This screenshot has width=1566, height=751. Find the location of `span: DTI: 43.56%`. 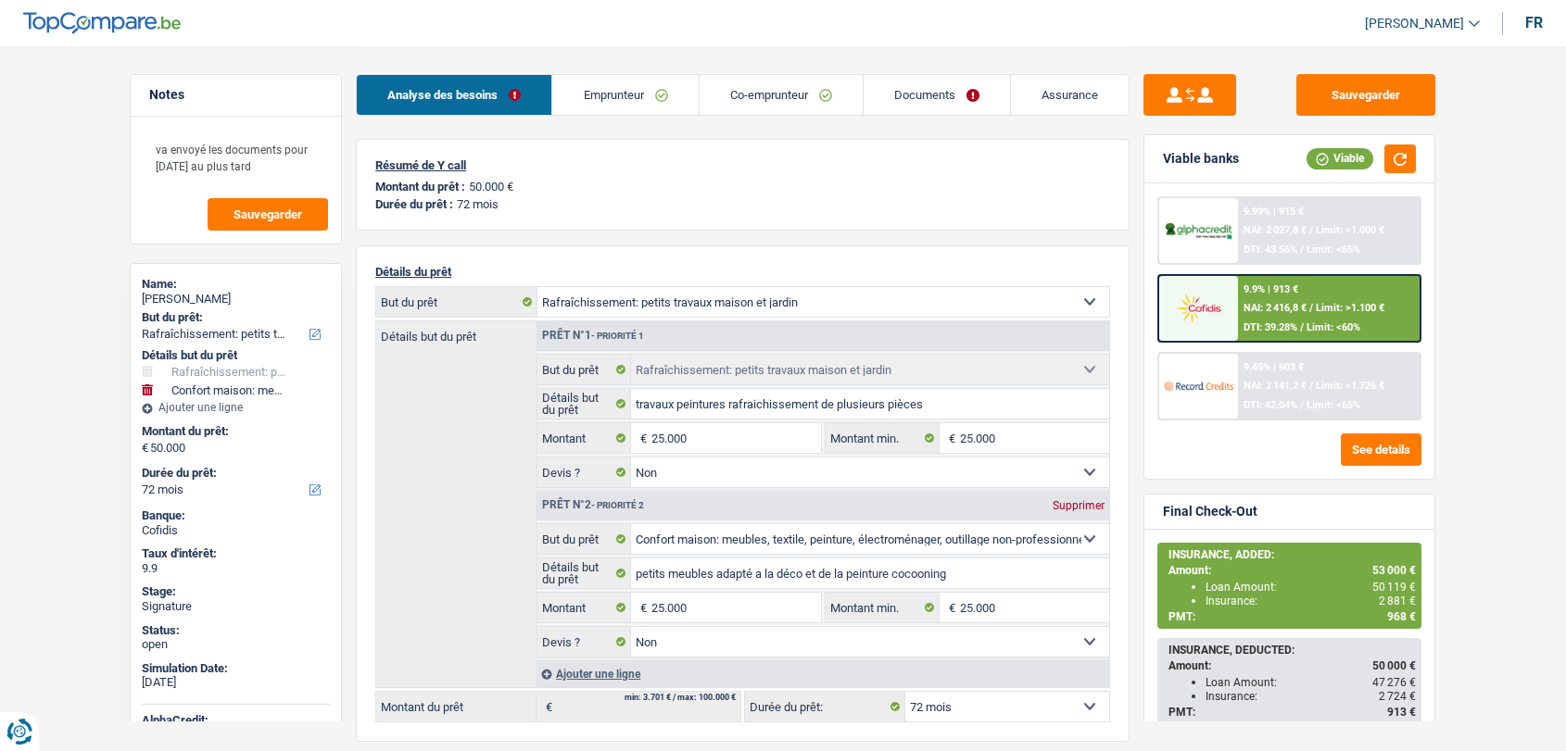

span: DTI: 43.56% is located at coordinates (1270, 249).